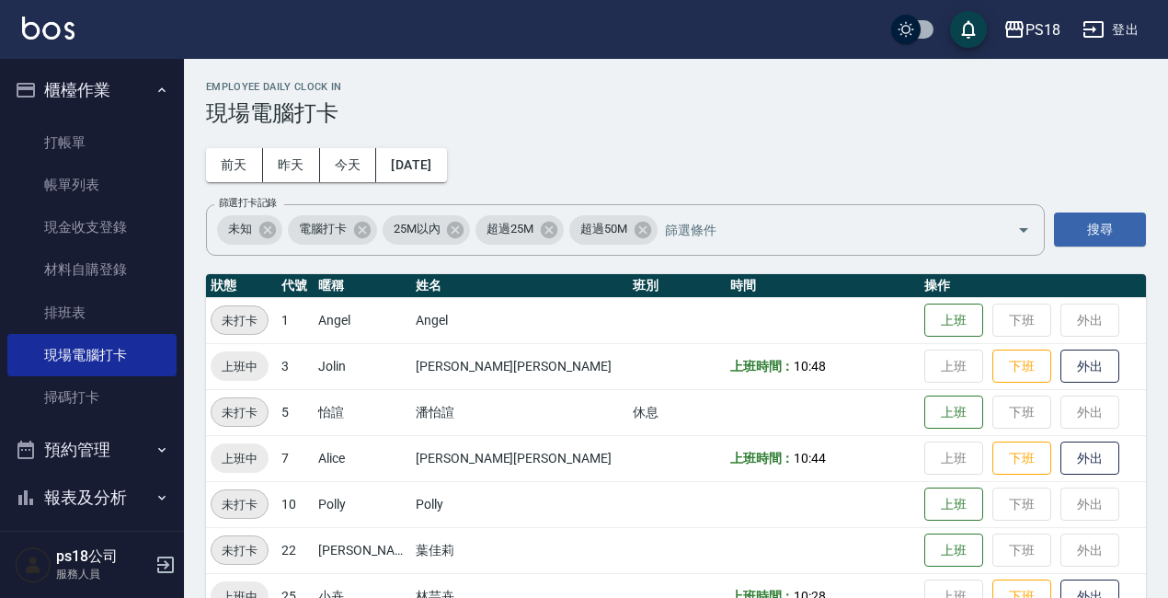  Describe the element at coordinates (240, 229) in the screenshot. I see `span: 未知` at that location.